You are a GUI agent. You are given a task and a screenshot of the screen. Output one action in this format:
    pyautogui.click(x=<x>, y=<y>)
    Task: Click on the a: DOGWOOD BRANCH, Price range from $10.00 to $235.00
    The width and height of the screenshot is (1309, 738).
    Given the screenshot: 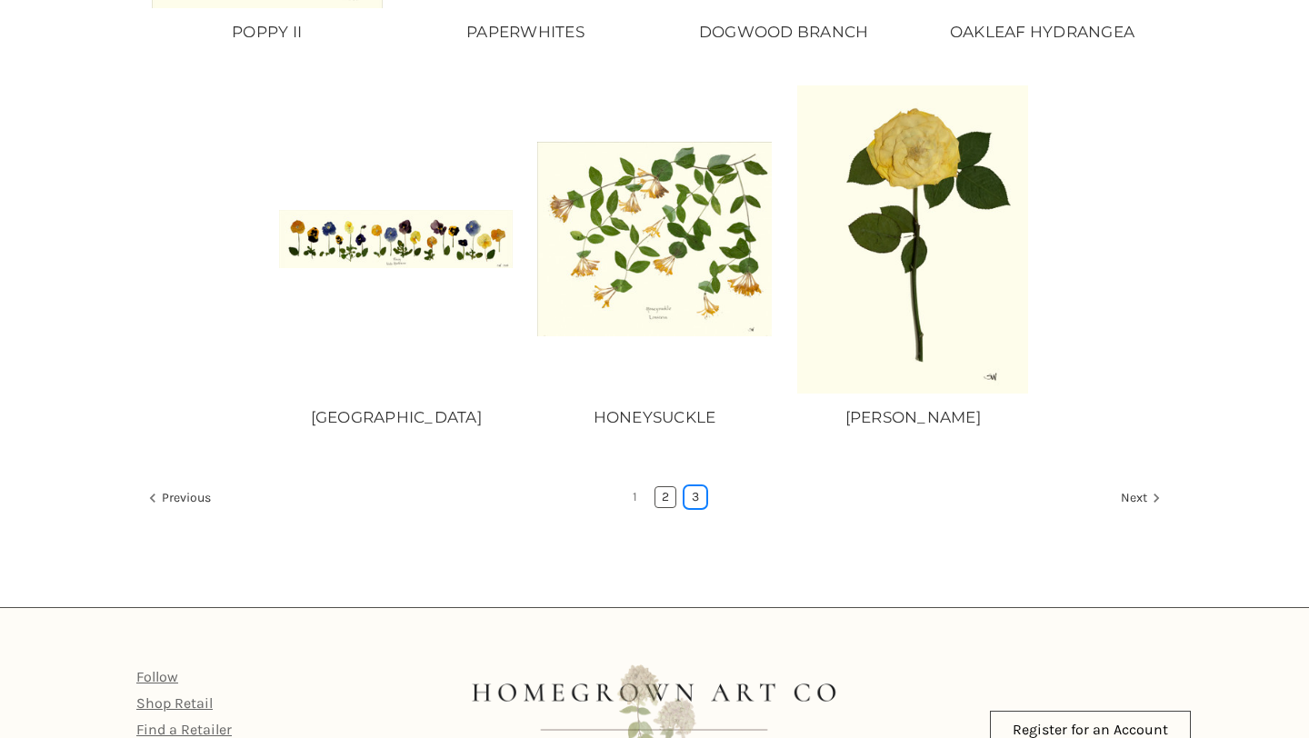 What is the action you would take?
    pyautogui.click(x=784, y=33)
    